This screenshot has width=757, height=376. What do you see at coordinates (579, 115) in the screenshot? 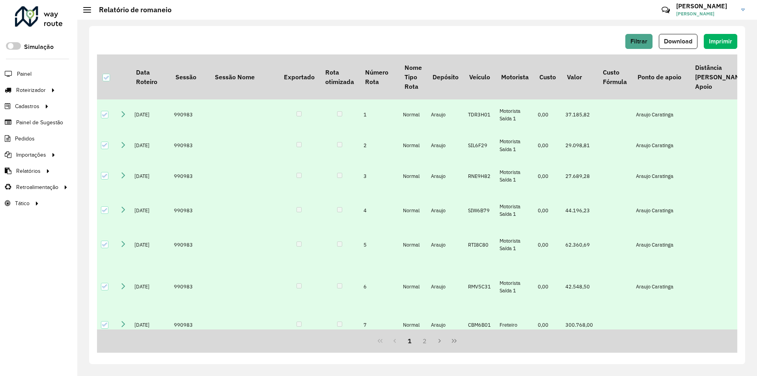
I see `td: 37.185,82` at bounding box center [579, 115].